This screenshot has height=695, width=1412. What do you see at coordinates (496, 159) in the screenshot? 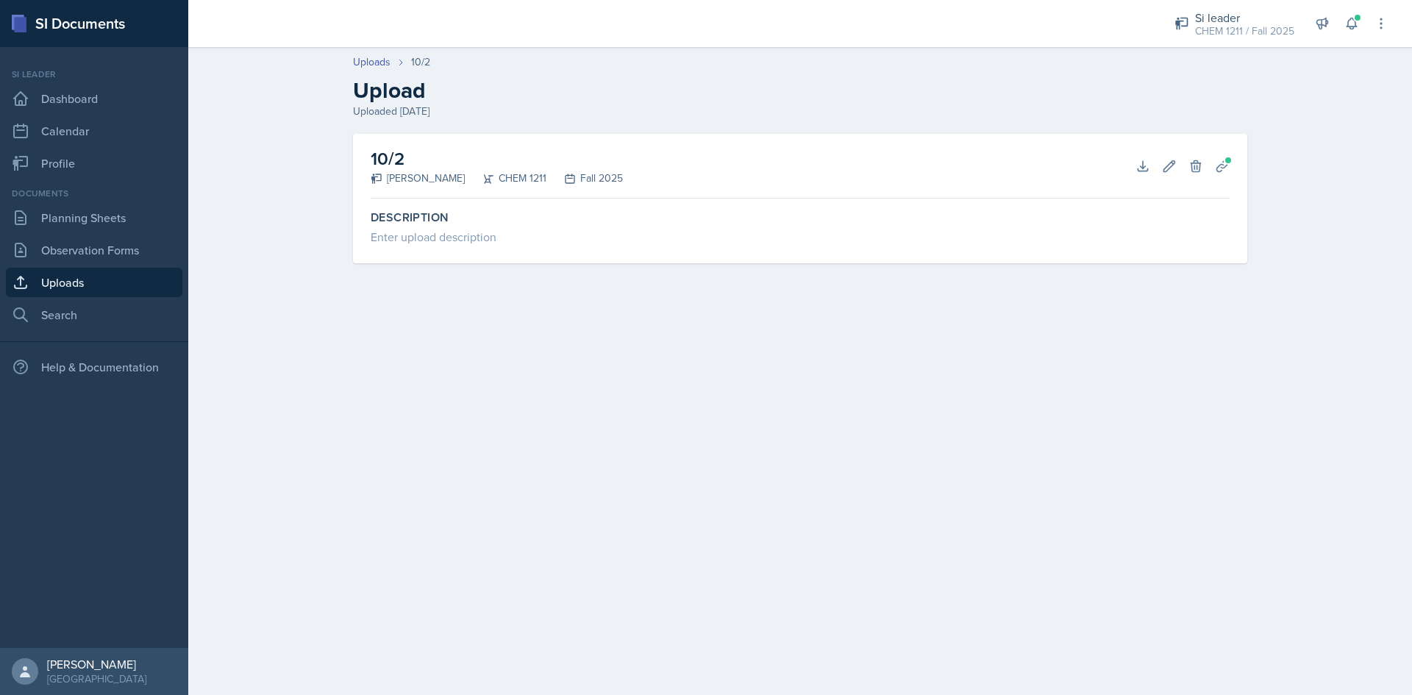
I see `h2: 10/2` at bounding box center [496, 159].